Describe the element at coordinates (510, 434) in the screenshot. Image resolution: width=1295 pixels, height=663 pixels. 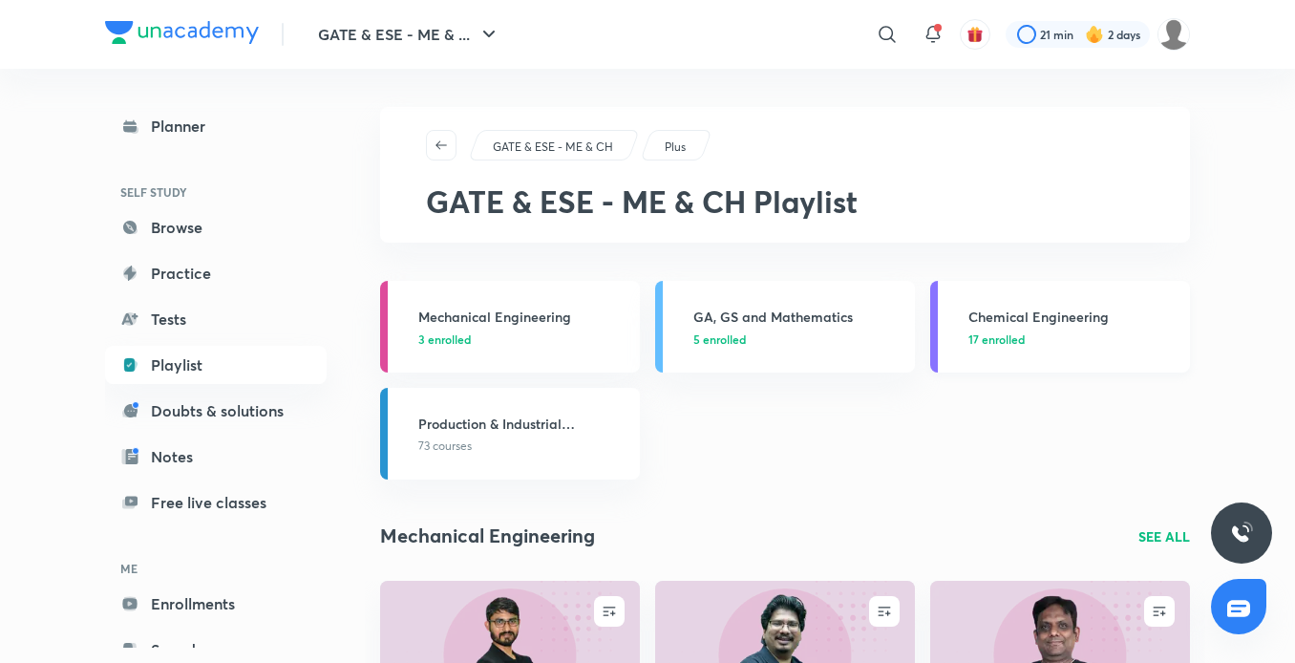
I see `a: Production & Industrial Engineering73 courses` at that location.